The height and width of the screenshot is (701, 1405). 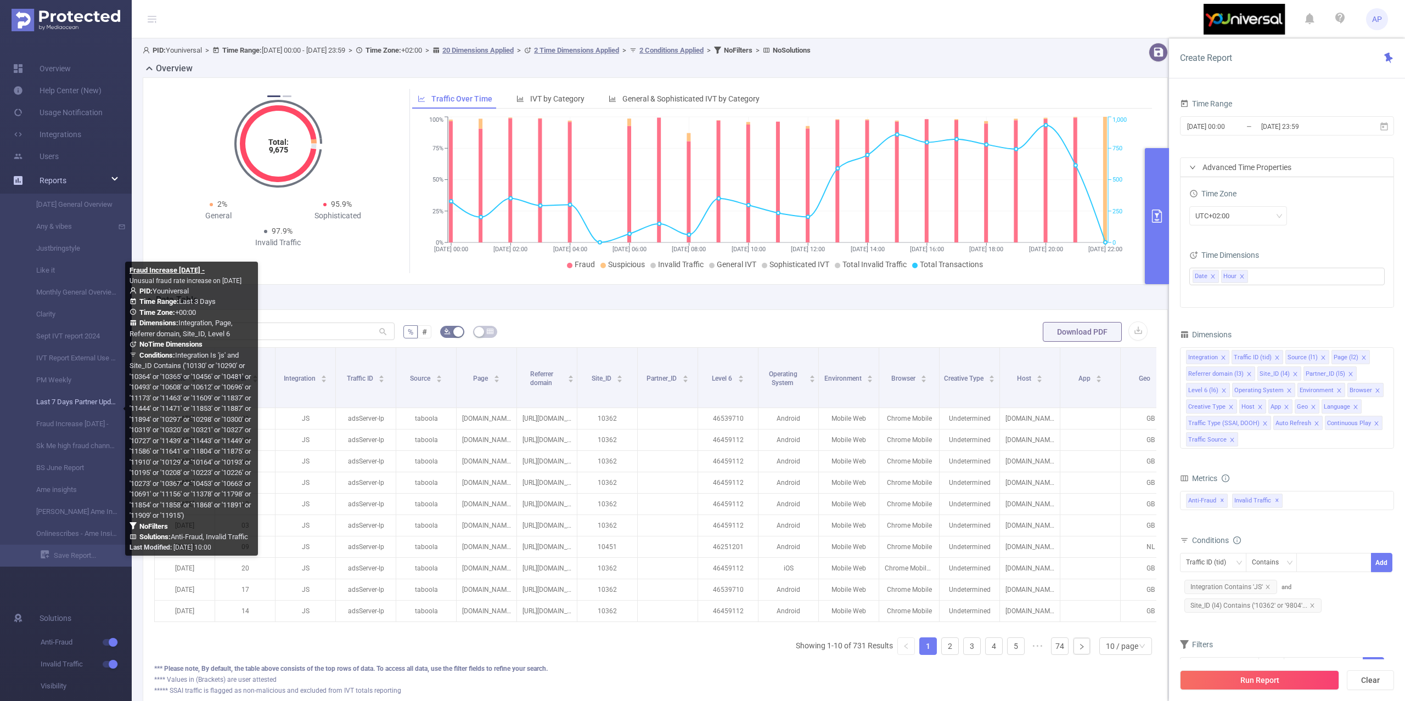 I want to click on span: App, so click(x=1085, y=379).